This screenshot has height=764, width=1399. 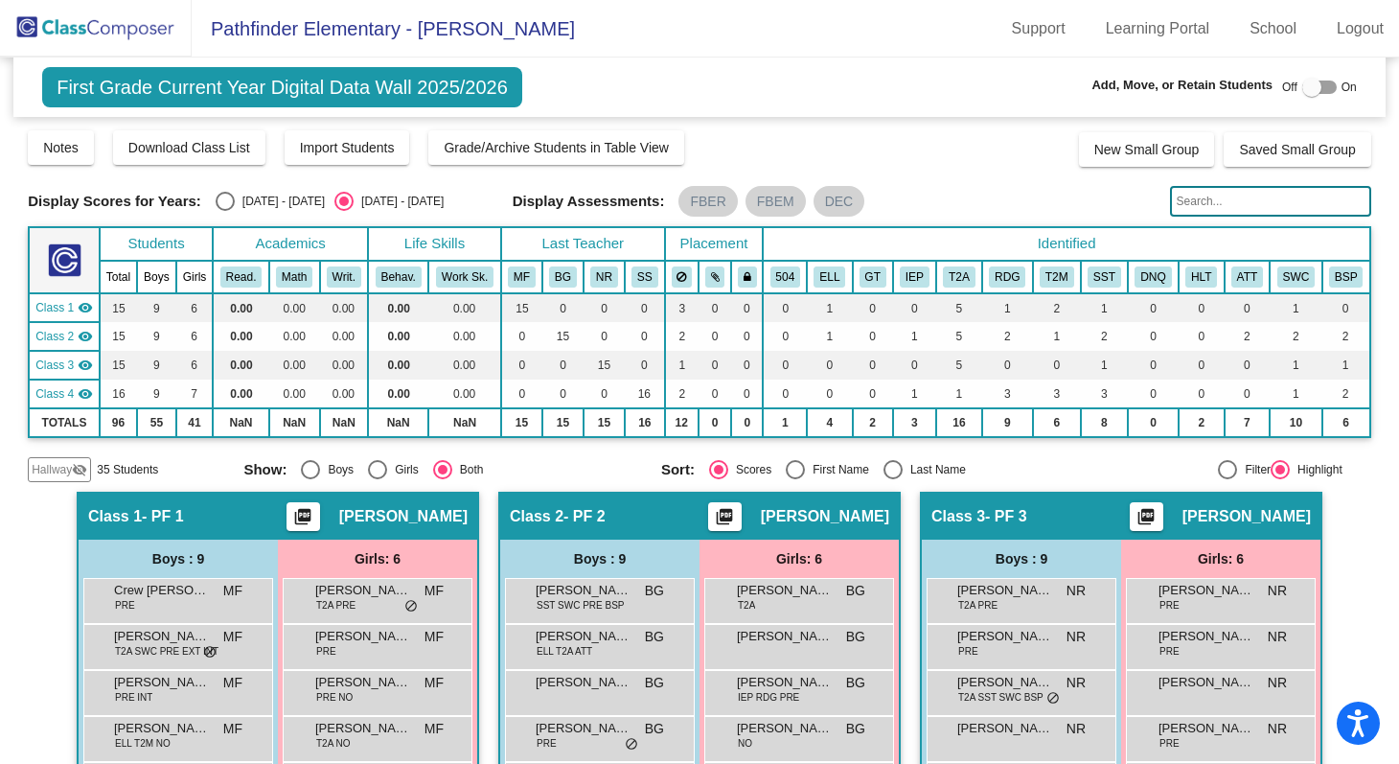 What do you see at coordinates (411, 607) in the screenshot?
I see `span: do_not_disturb_alt` at bounding box center [411, 607].